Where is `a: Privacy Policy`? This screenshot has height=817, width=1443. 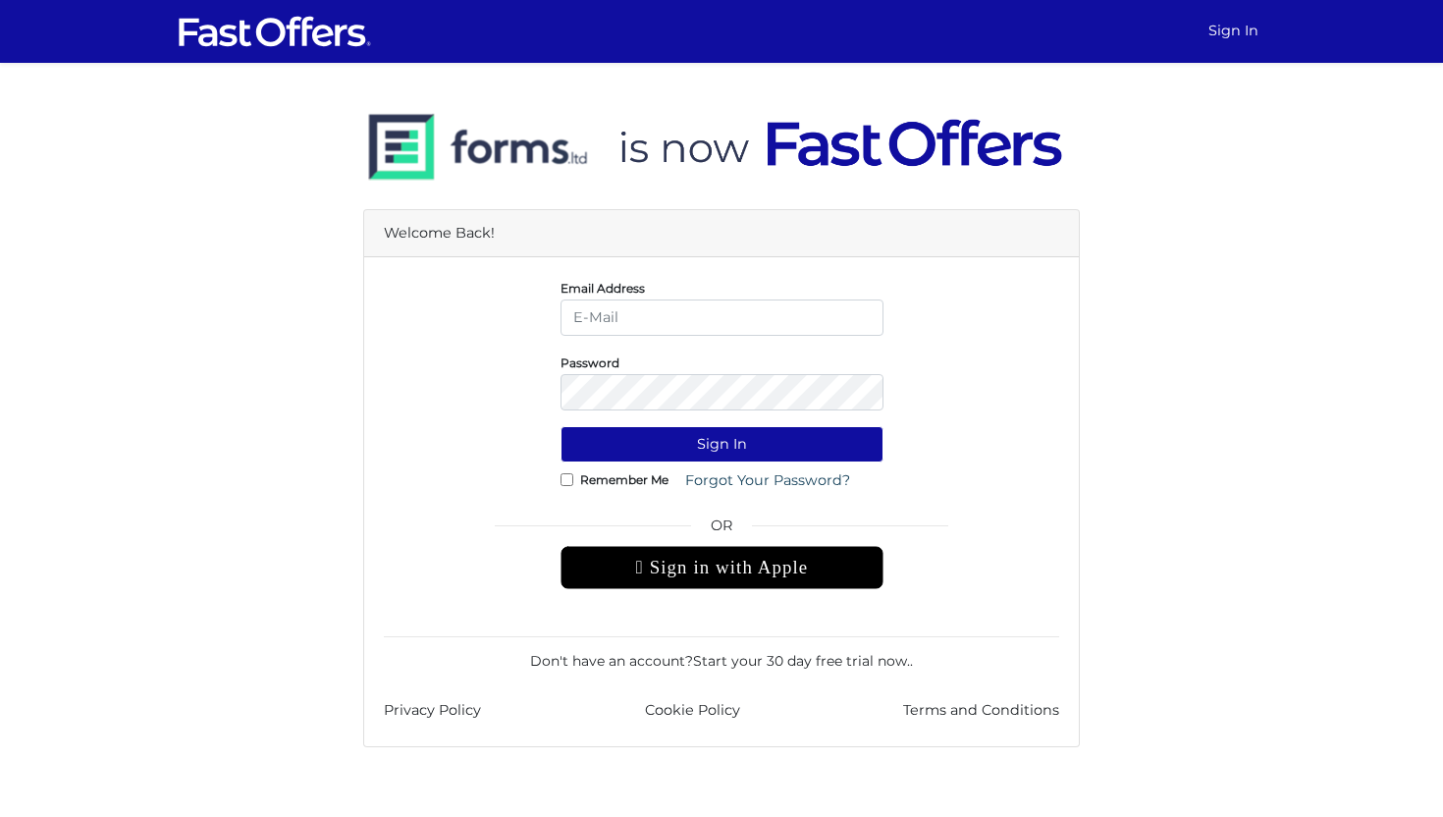 a: Privacy Policy is located at coordinates (432, 710).